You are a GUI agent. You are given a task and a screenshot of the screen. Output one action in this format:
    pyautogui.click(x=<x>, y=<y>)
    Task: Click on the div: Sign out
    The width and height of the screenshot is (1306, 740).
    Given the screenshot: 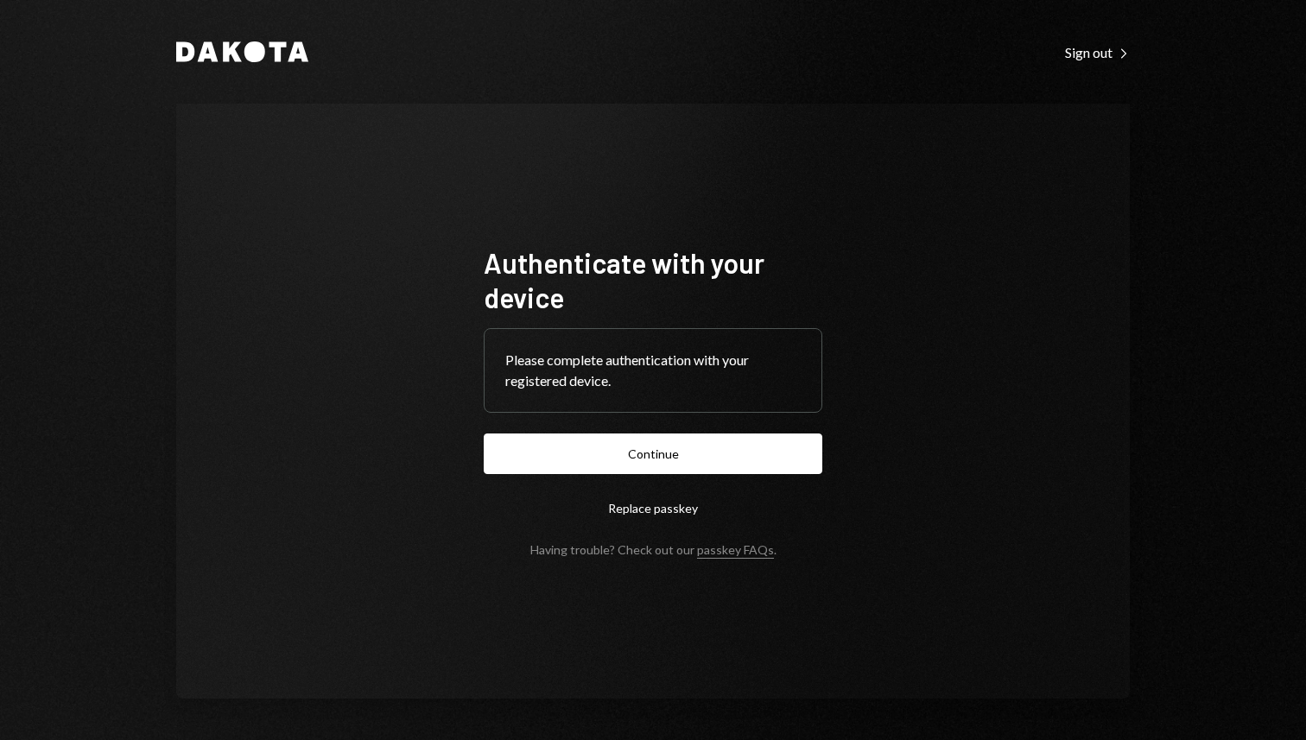 What is the action you would take?
    pyautogui.click(x=1097, y=53)
    